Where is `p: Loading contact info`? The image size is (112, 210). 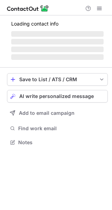 p: Loading contact info is located at coordinates (57, 24).